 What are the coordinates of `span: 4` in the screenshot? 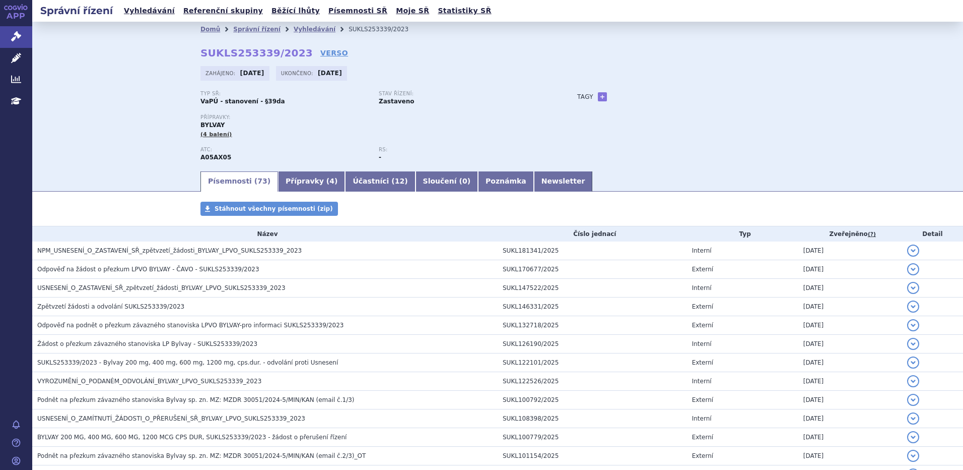 It's located at (332, 181).